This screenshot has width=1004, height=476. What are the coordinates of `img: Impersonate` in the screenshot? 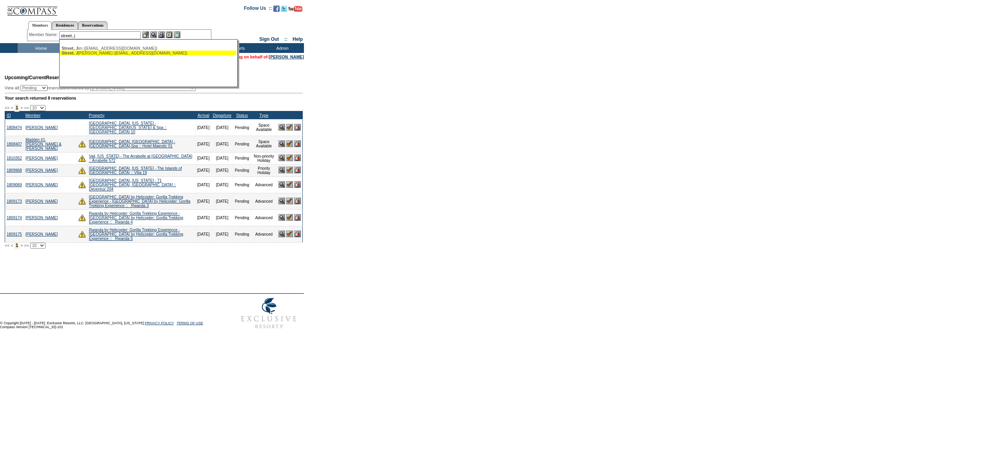 It's located at (161, 35).